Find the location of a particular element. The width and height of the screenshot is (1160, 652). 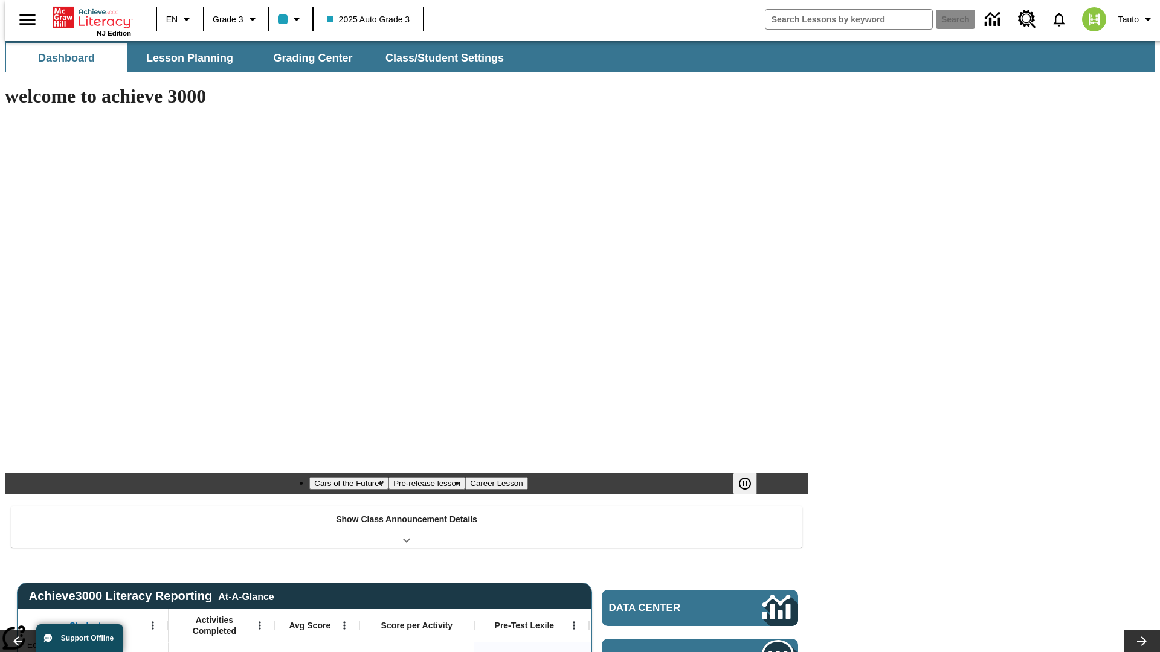

div: Pause is located at coordinates (751, 484).